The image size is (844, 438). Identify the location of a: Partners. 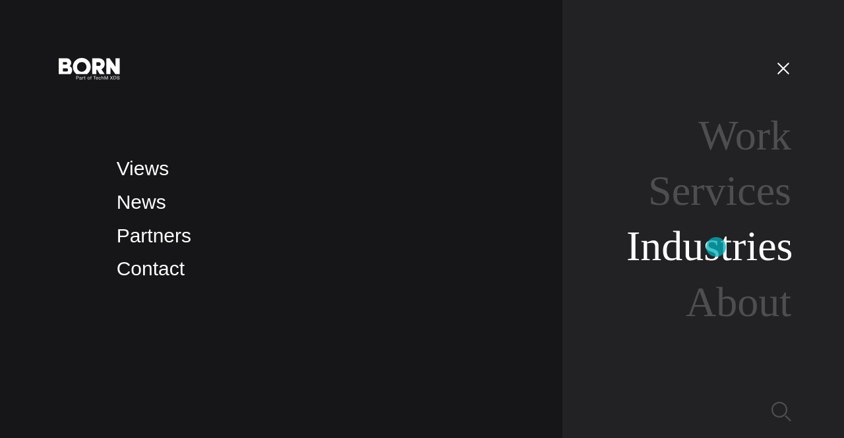
(154, 235).